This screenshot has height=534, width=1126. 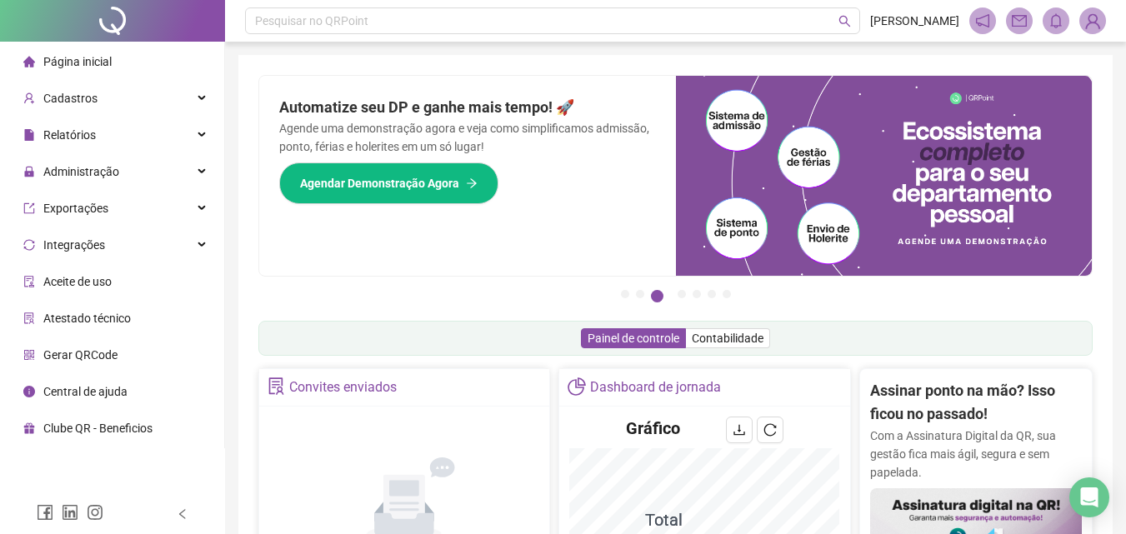 What do you see at coordinates (655, 388) in the screenshot?
I see `div: Dashboard de jornada` at bounding box center [655, 388].